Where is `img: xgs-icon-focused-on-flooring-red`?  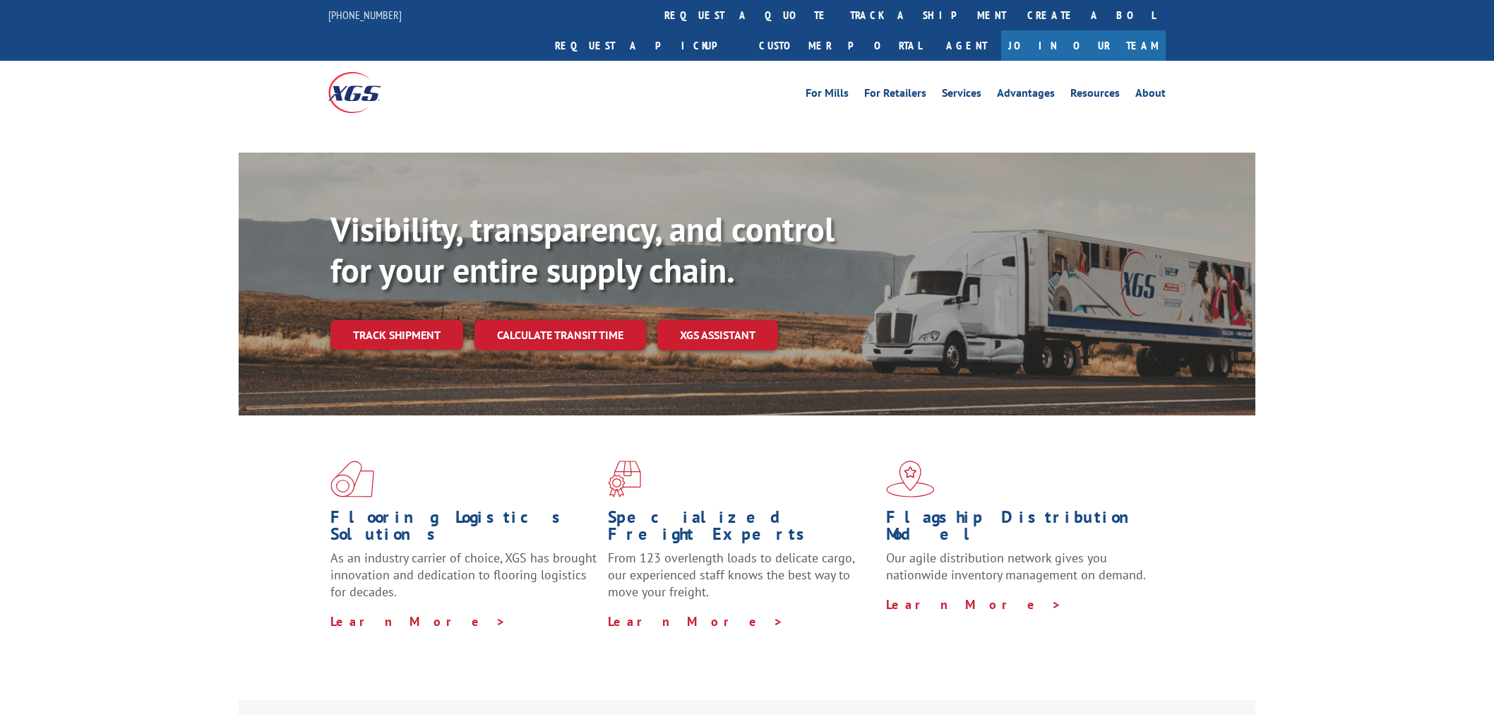
img: xgs-icon-focused-on-flooring-red is located at coordinates (624, 479).